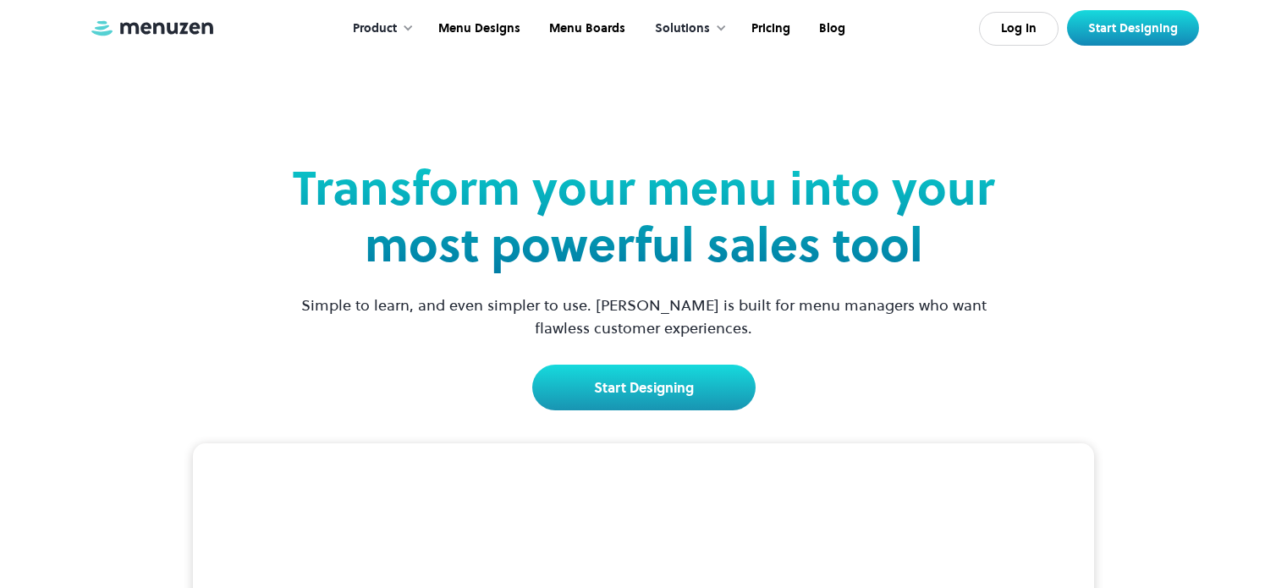 This screenshot has height=588, width=1287. I want to click on a: Log In, so click(1019, 29).